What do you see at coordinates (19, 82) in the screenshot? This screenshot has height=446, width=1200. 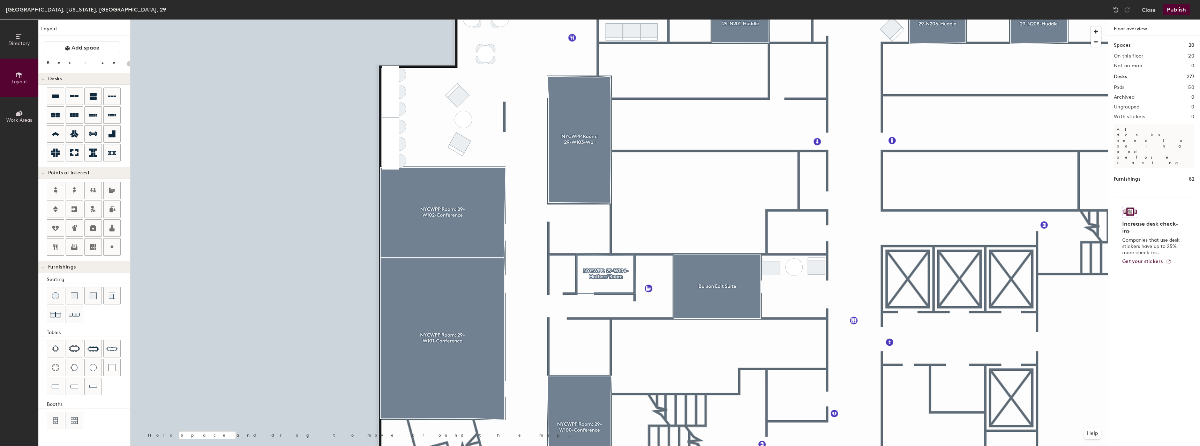 I see `span: Layout` at bounding box center [19, 82].